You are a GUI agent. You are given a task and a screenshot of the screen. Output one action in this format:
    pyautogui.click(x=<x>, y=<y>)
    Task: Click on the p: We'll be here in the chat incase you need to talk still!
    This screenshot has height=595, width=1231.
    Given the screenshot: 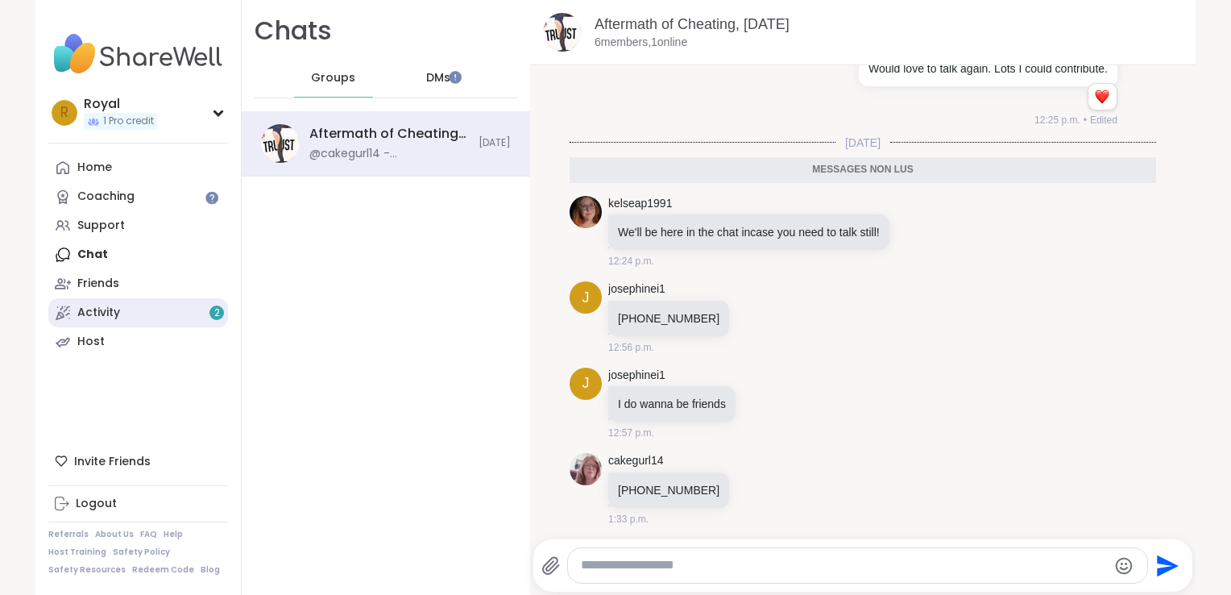 What is the action you would take?
    pyautogui.click(x=749, y=232)
    